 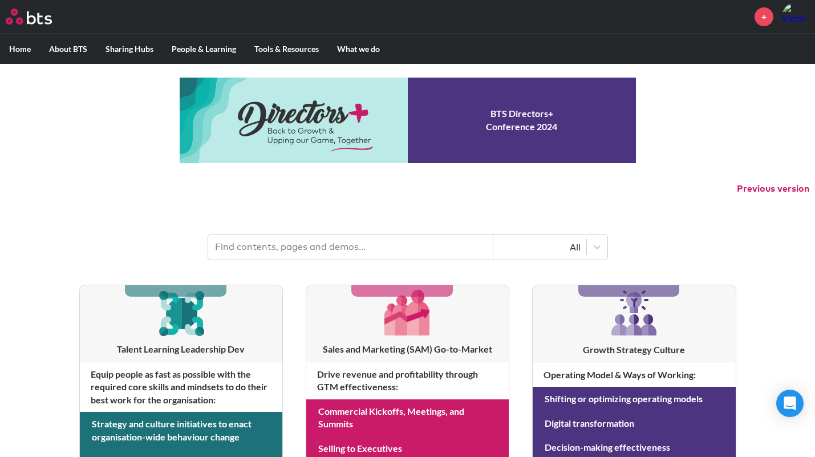 I want to click on h3: Growth Strategy Culture, so click(x=634, y=350).